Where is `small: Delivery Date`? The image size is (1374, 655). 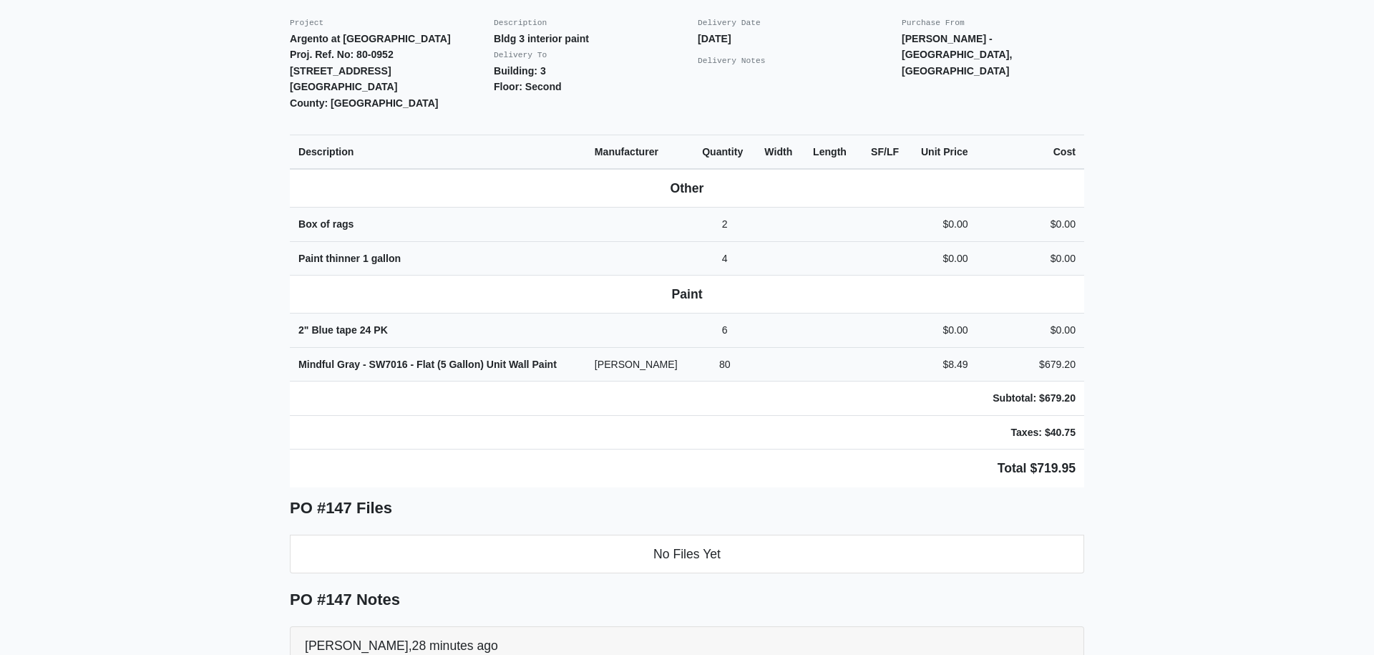
small: Delivery Date is located at coordinates (729, 23).